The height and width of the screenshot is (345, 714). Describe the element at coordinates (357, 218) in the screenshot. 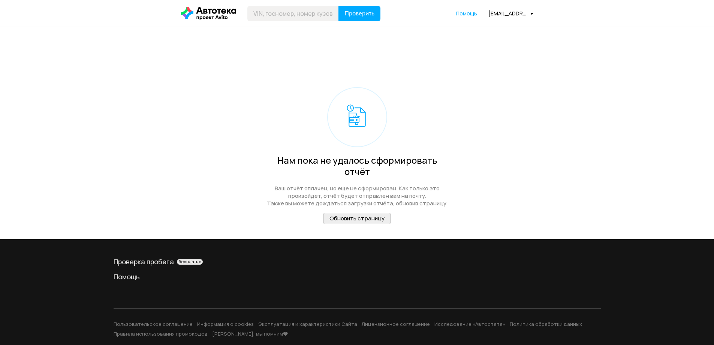

I see `button: Обновить страницу` at that location.